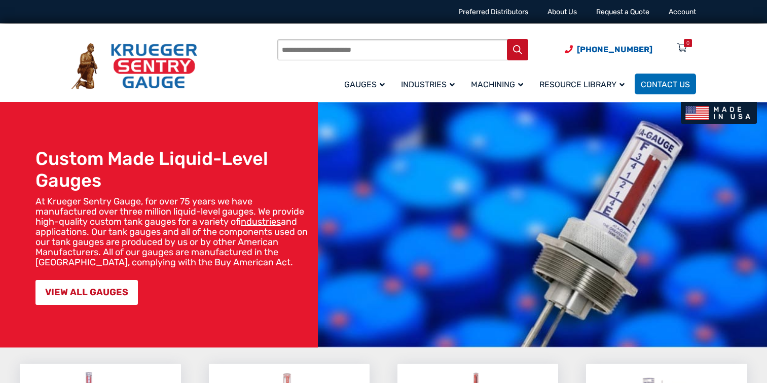  What do you see at coordinates (688, 43) in the screenshot?
I see `div: 0` at bounding box center [688, 43].